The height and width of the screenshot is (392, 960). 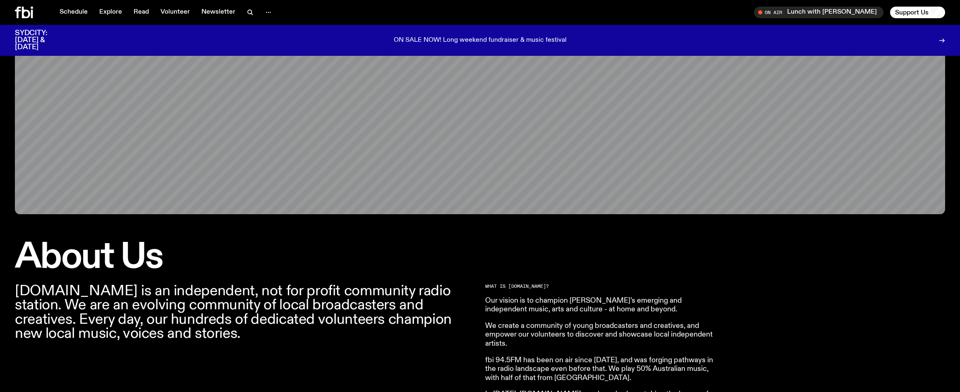 I want to click on a: Explore, so click(x=110, y=12).